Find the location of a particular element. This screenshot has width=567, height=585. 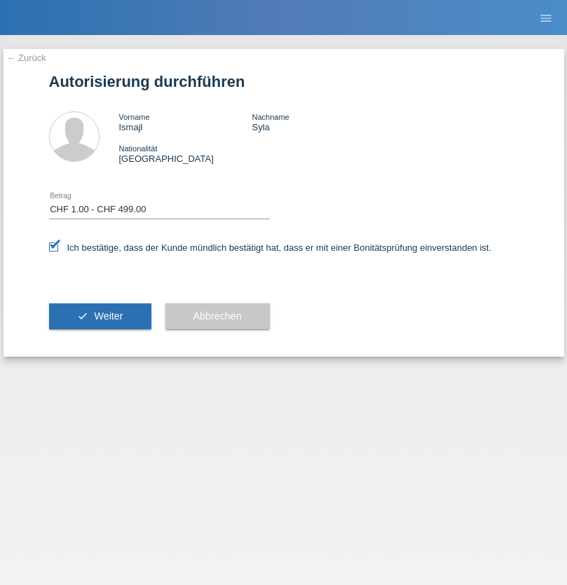

span: Nachname is located at coordinates (270, 117).